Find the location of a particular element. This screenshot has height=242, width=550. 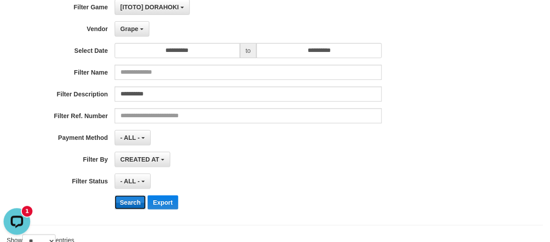

span: CREATED AT is located at coordinates (140, 160).